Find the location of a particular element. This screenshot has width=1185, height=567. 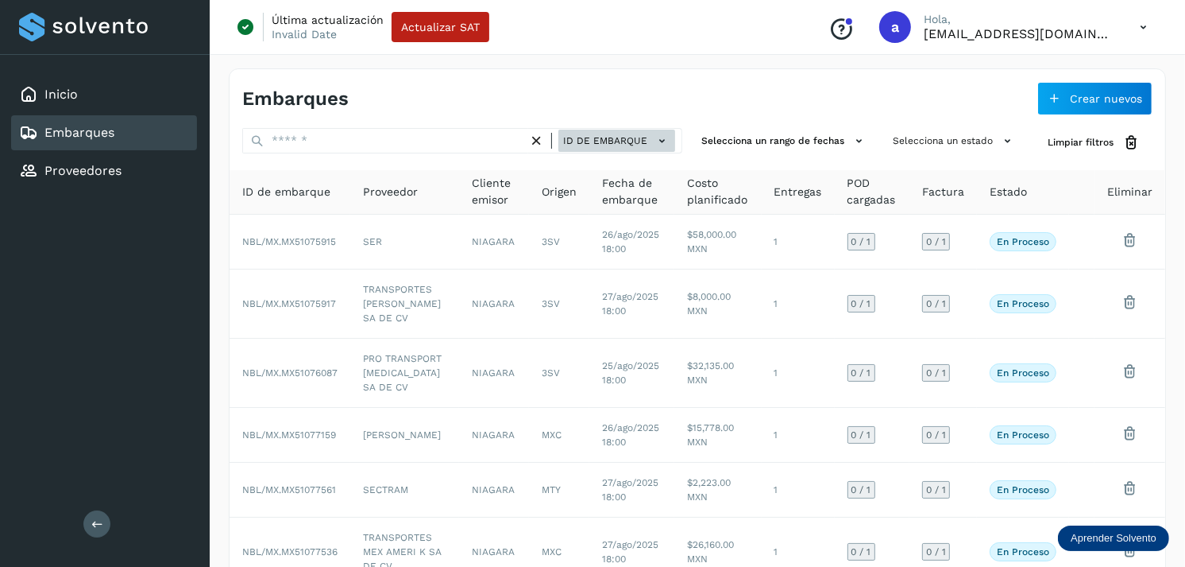

div: Proveedores is located at coordinates (104, 171).